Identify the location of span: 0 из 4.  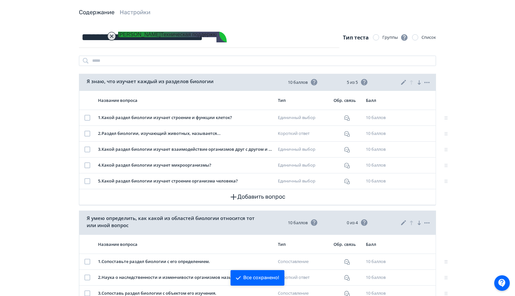
(358, 223).